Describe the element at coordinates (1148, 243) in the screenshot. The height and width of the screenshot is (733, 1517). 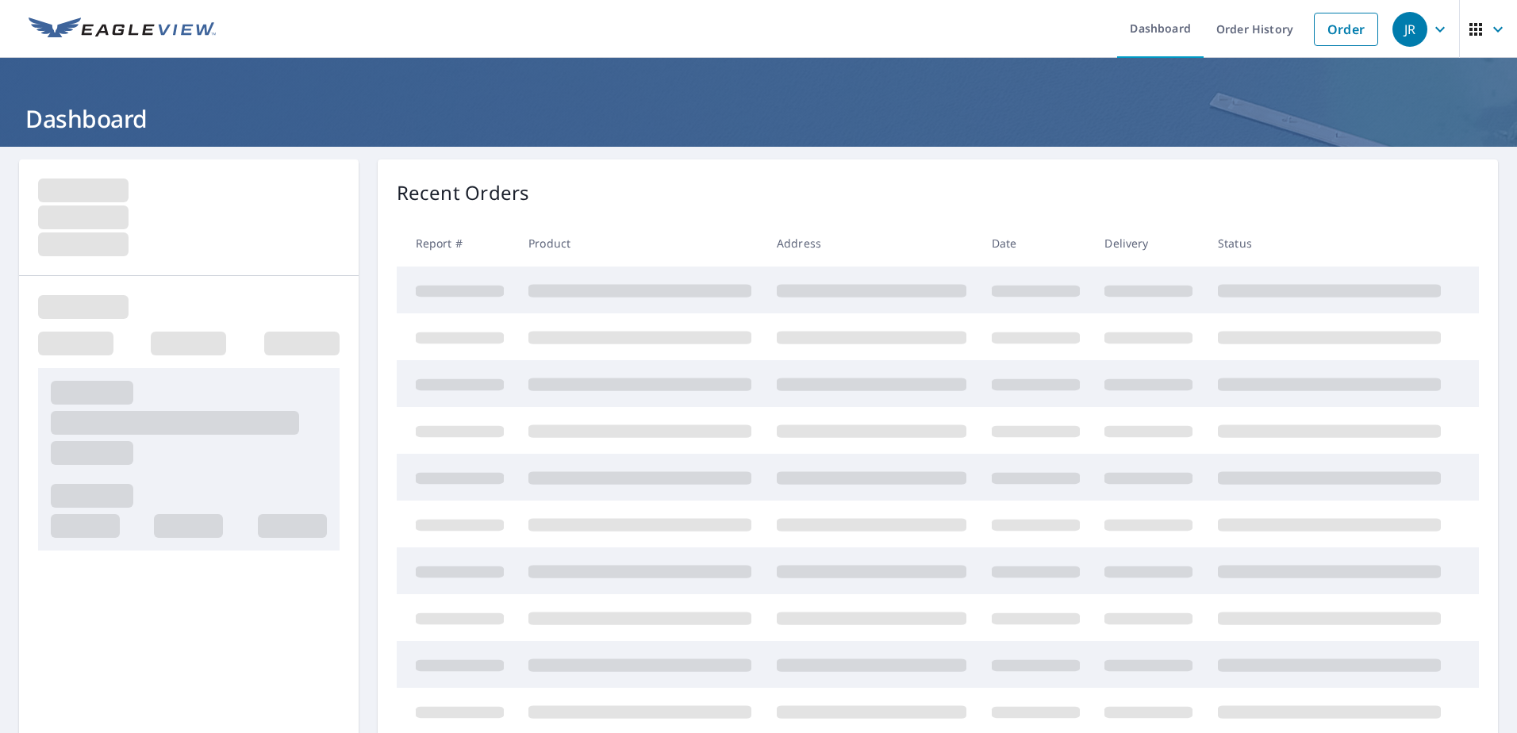
I see `th: Delivery` at that location.